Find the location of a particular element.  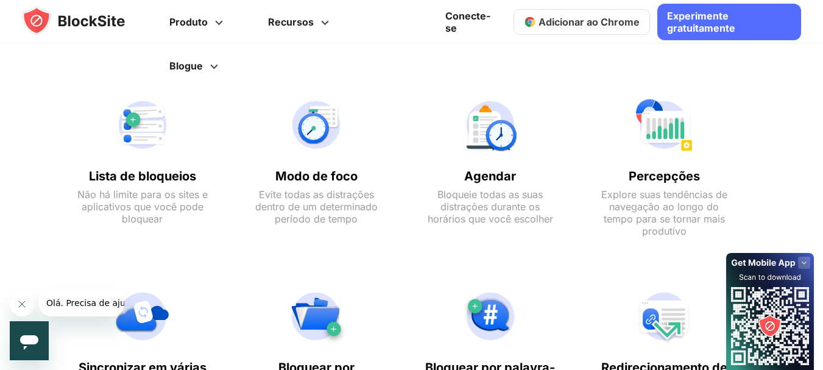

font: Explore suas tendências de navegação ao longo do tempo para se tornar mais produtivo is located at coordinates (664, 213).